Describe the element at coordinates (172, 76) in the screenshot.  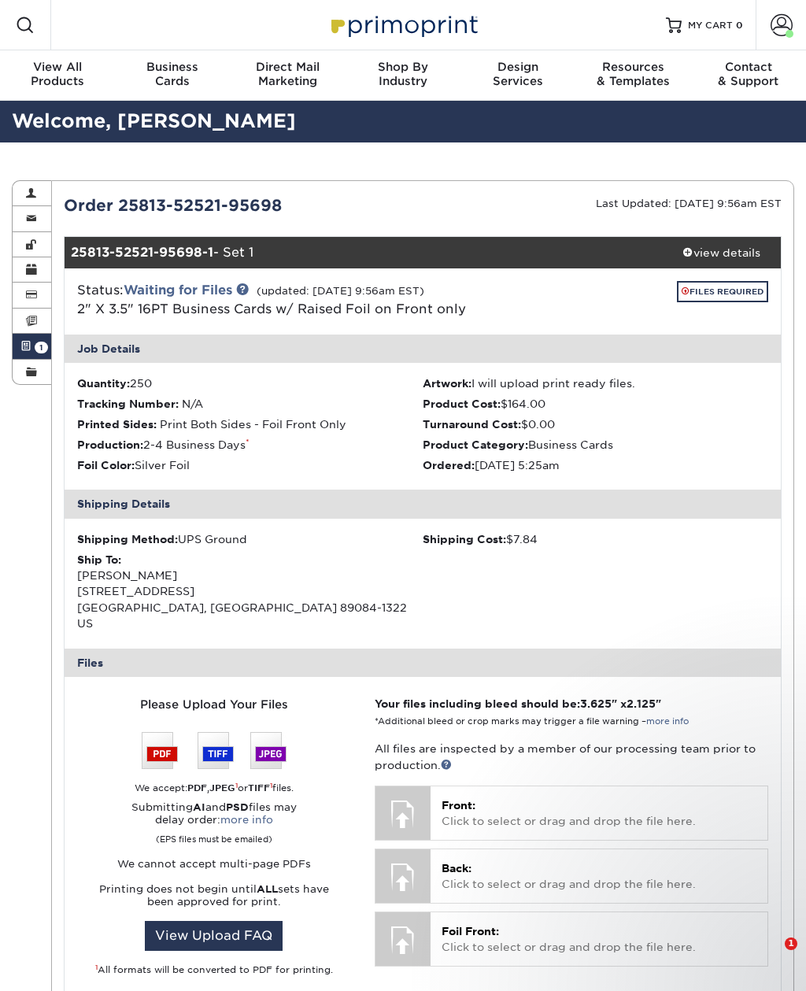
I see `a: BusinessCards` at that location.